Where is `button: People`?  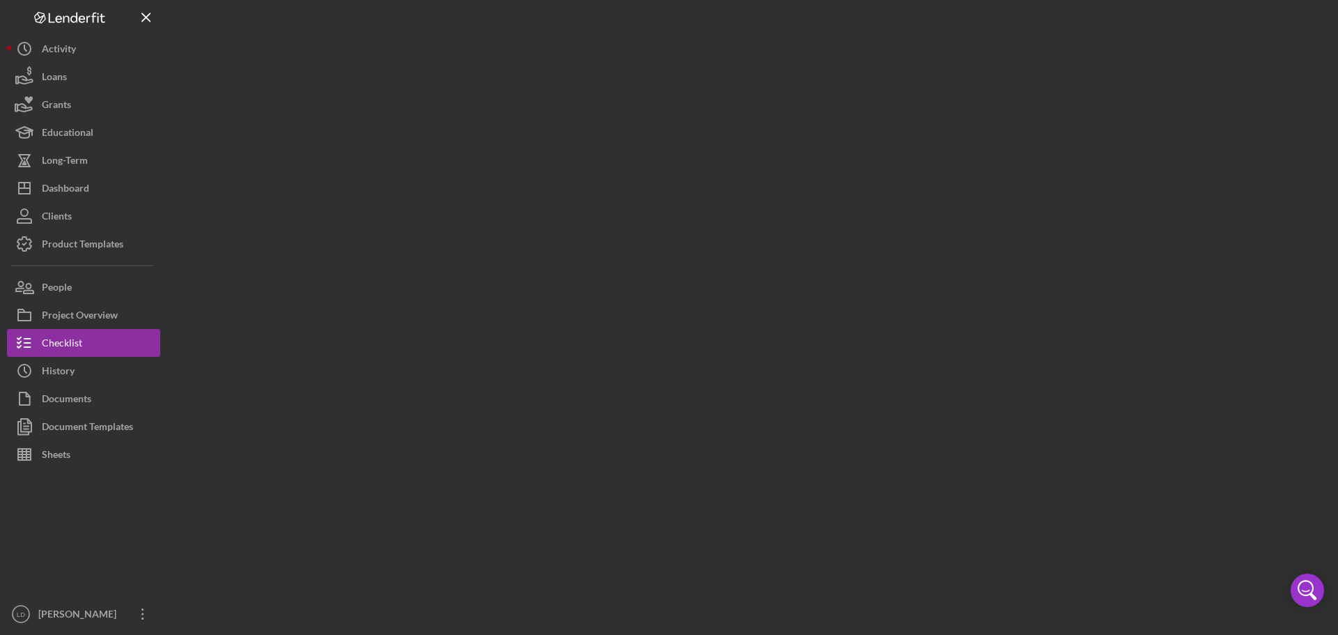
button: People is located at coordinates (84, 287).